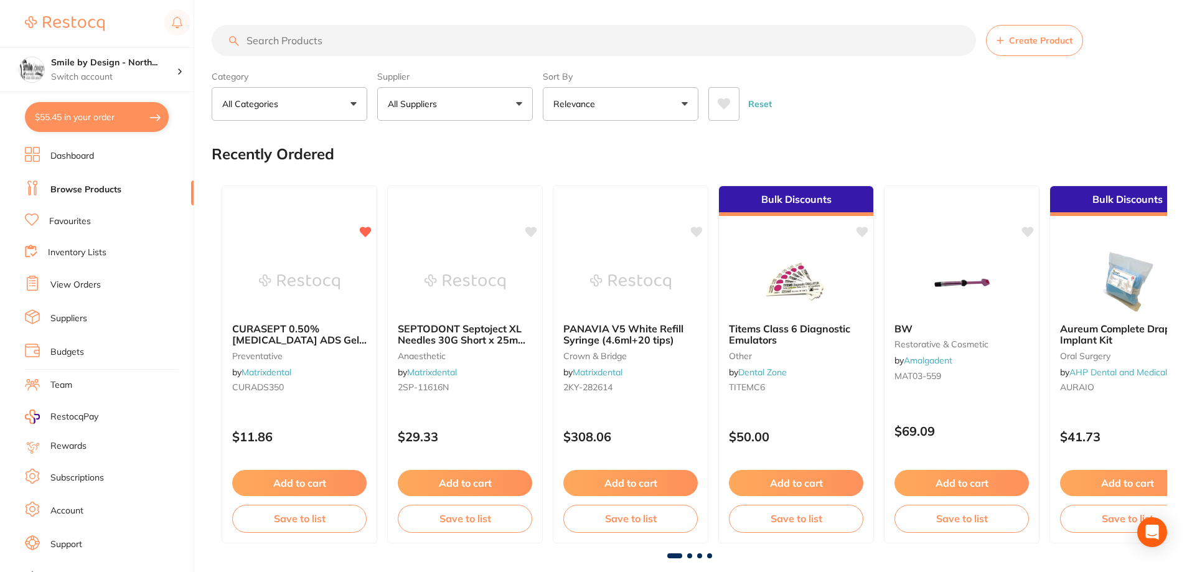 Image resolution: width=1192 pixels, height=572 pixels. I want to click on p: All Categories, so click(253, 104).